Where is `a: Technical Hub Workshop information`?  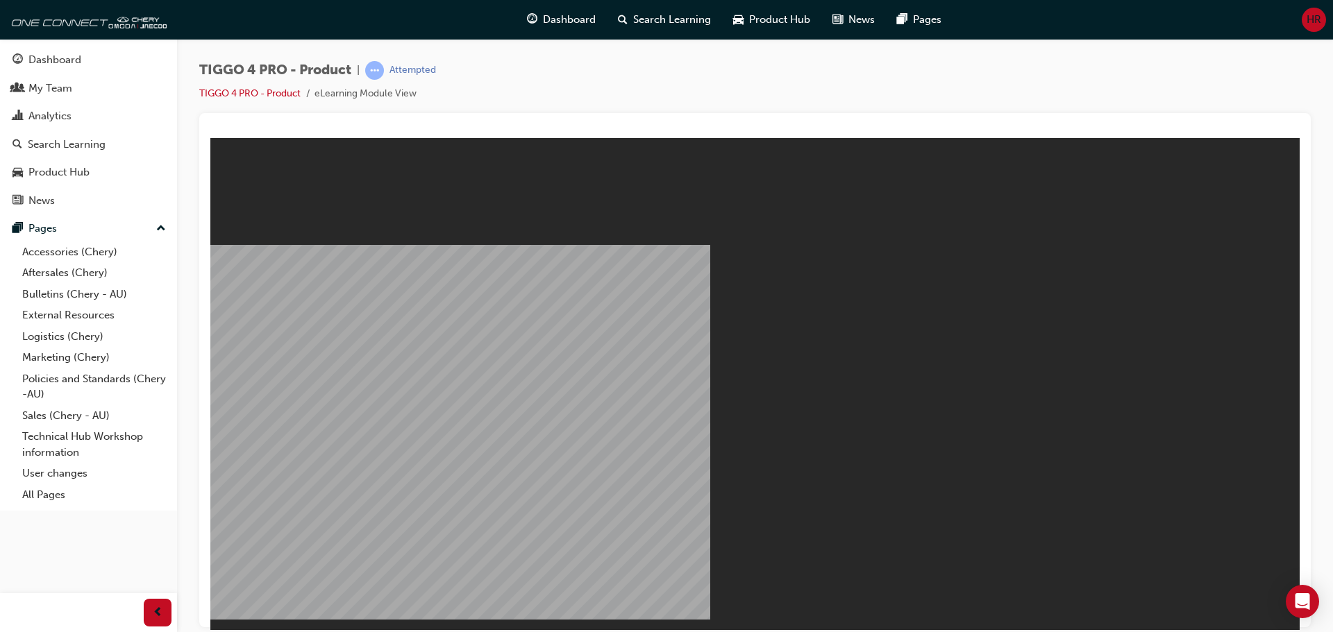 a: Technical Hub Workshop information is located at coordinates (94, 444).